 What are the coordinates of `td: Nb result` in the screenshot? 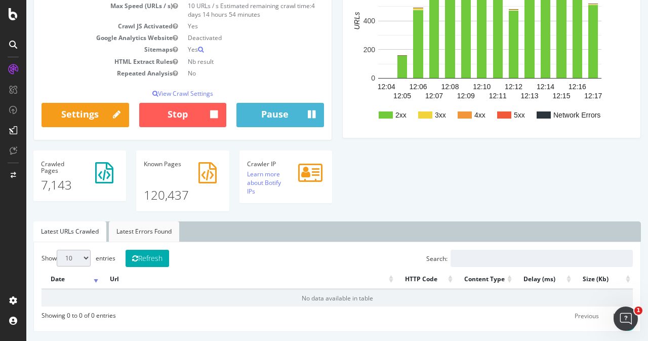 It's located at (227, 61).